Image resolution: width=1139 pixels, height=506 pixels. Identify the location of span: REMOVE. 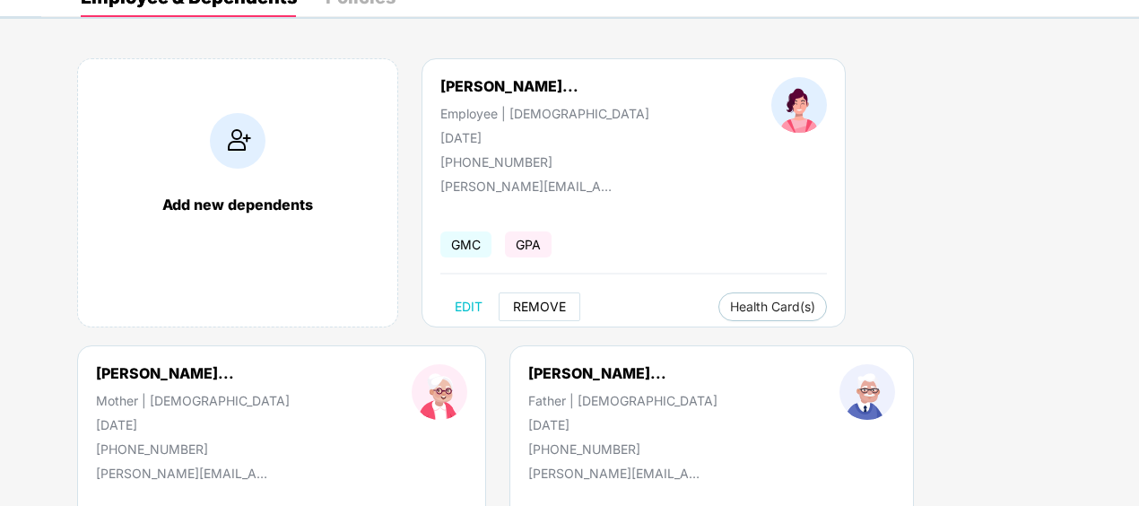
(539, 307).